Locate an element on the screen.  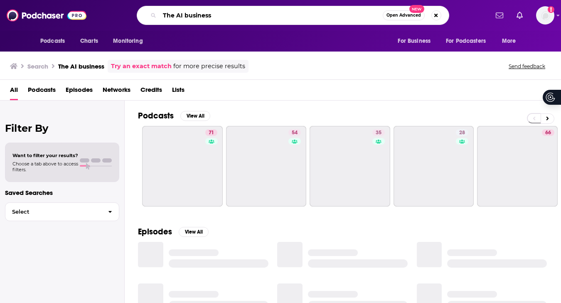
div: Search podcasts, credits, & more... is located at coordinates (293, 15).